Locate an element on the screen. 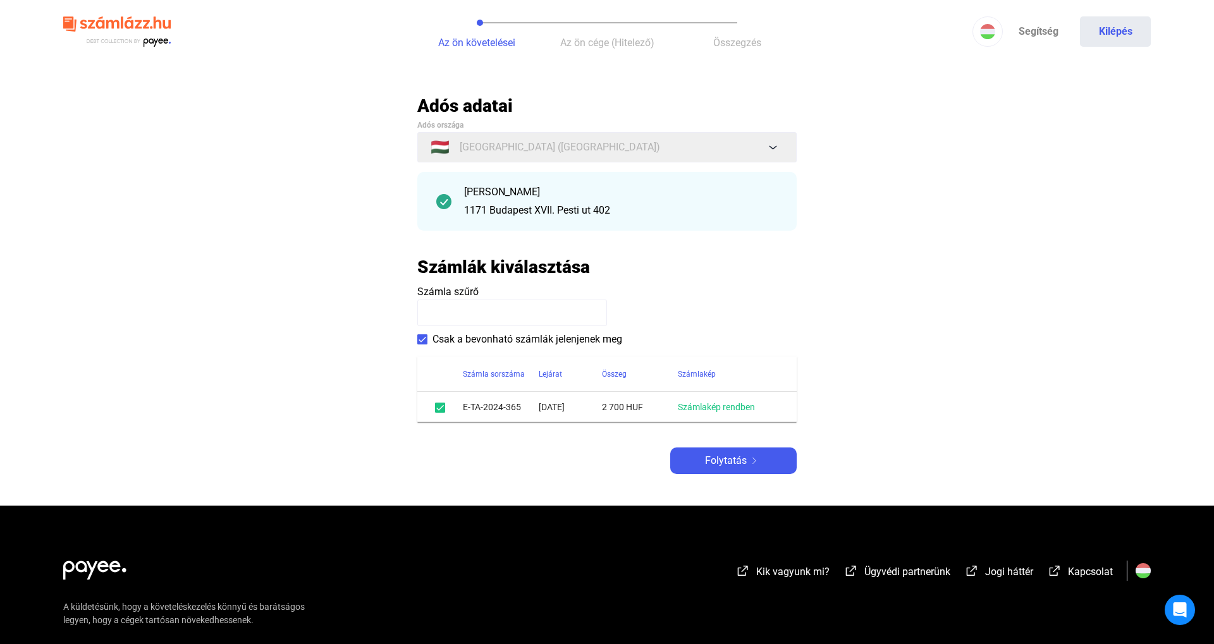 This screenshot has width=1214, height=644. img: HU is located at coordinates (987, 32).